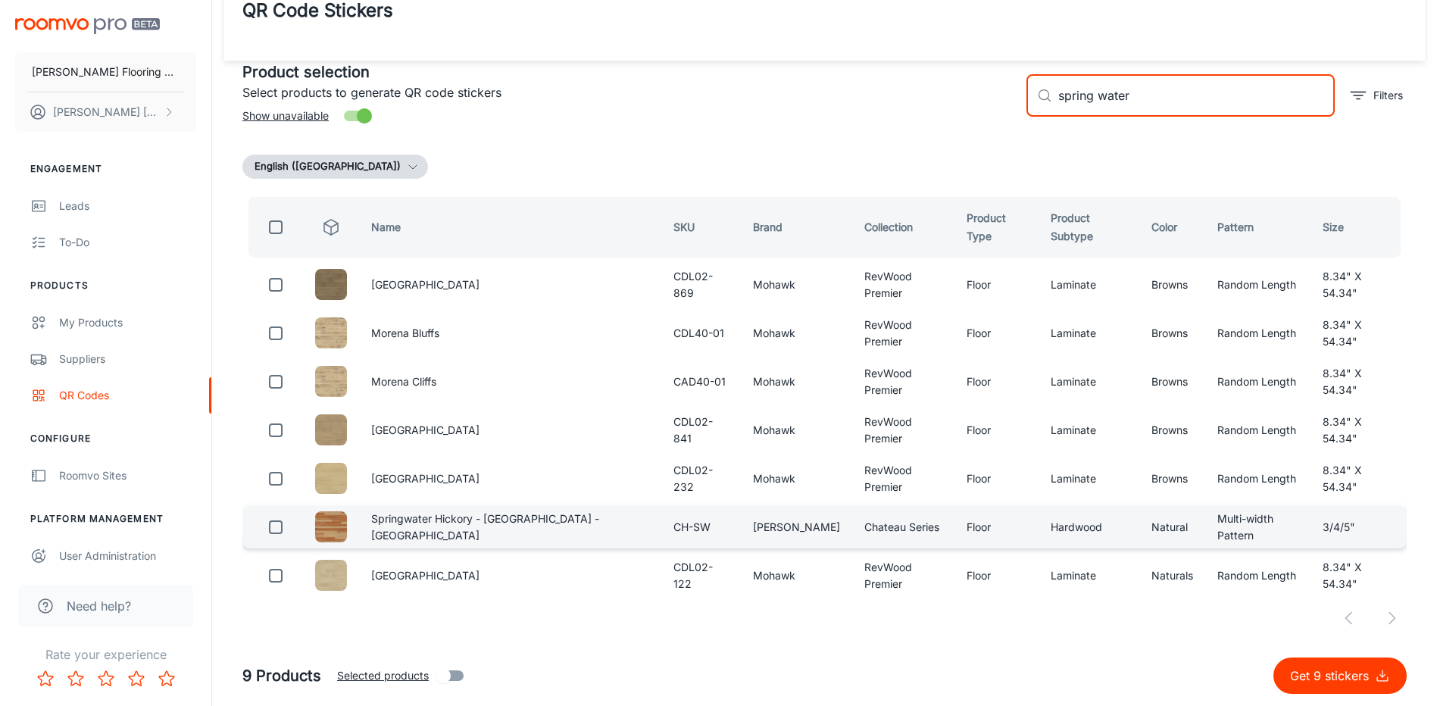 Image resolution: width=1437 pixels, height=706 pixels. I want to click on h5: 9 Products, so click(282, 676).